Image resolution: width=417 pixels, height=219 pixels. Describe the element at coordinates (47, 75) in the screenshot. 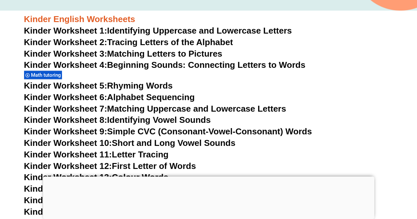

I see `span: Math tutoring` at that location.